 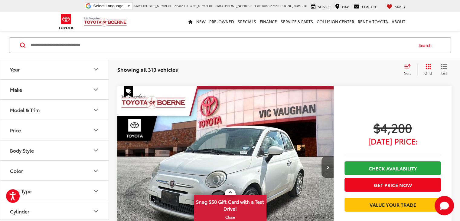 I want to click on a: Check Availability, so click(x=393, y=168).